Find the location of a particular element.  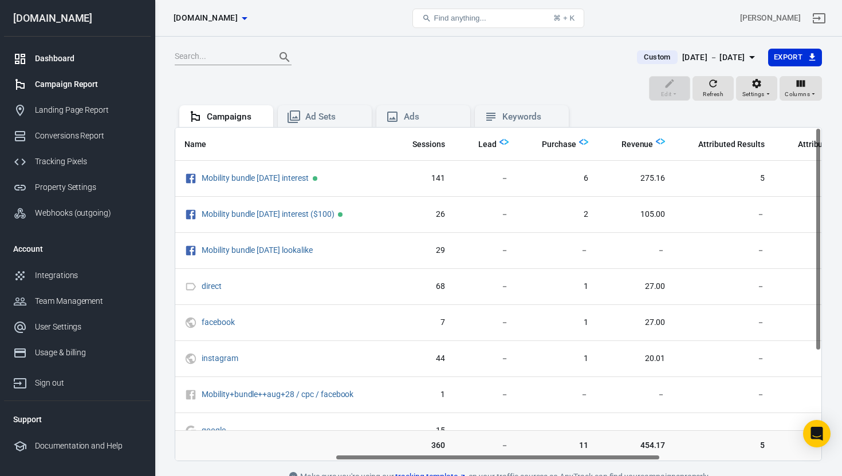

span: Purchase is located at coordinates (559, 145).